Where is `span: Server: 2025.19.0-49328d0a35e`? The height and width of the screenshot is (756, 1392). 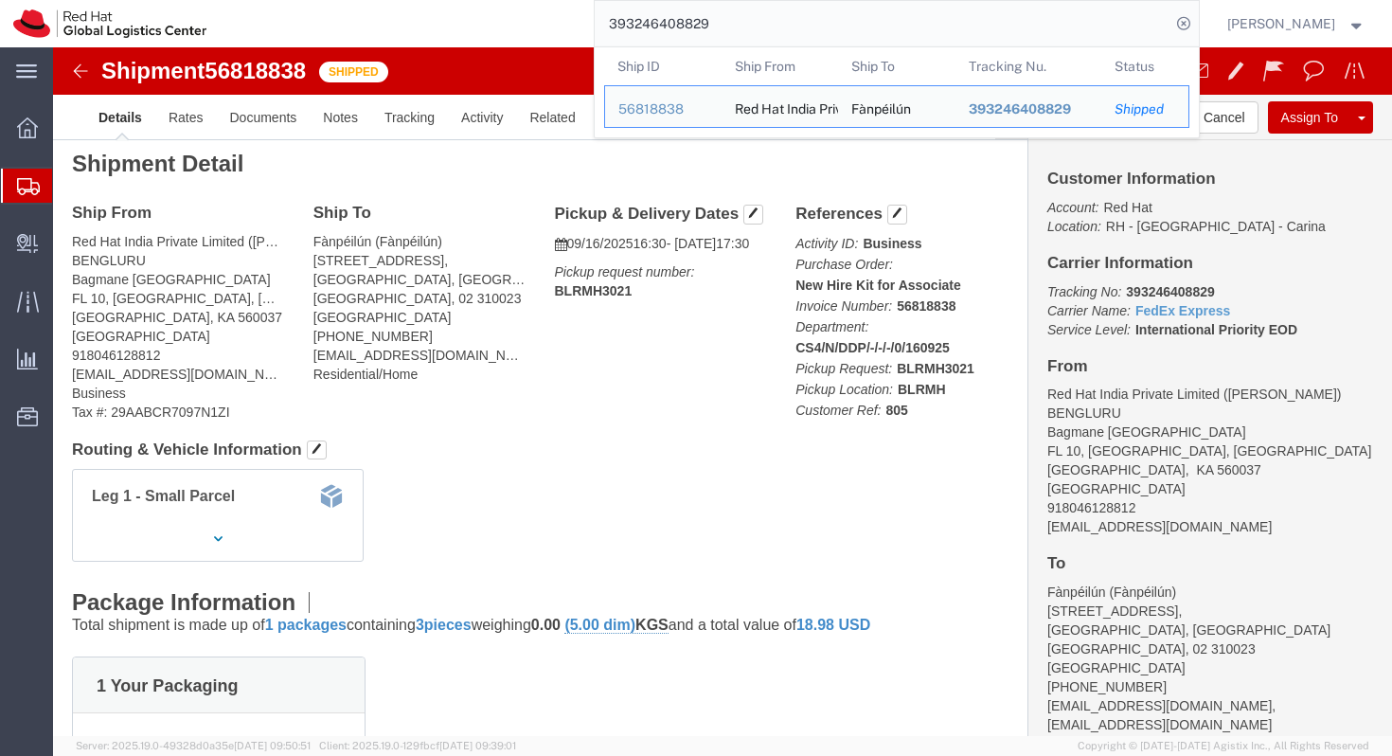 span: Server: 2025.19.0-49328d0a35e is located at coordinates (193, 745).